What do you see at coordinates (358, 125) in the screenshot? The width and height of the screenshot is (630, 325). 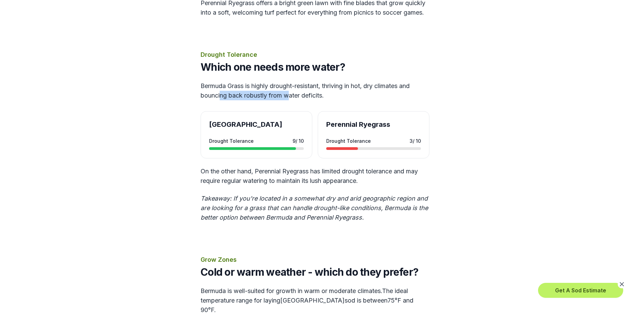 I see `strong: Perennial Ryegrass` at bounding box center [358, 125].